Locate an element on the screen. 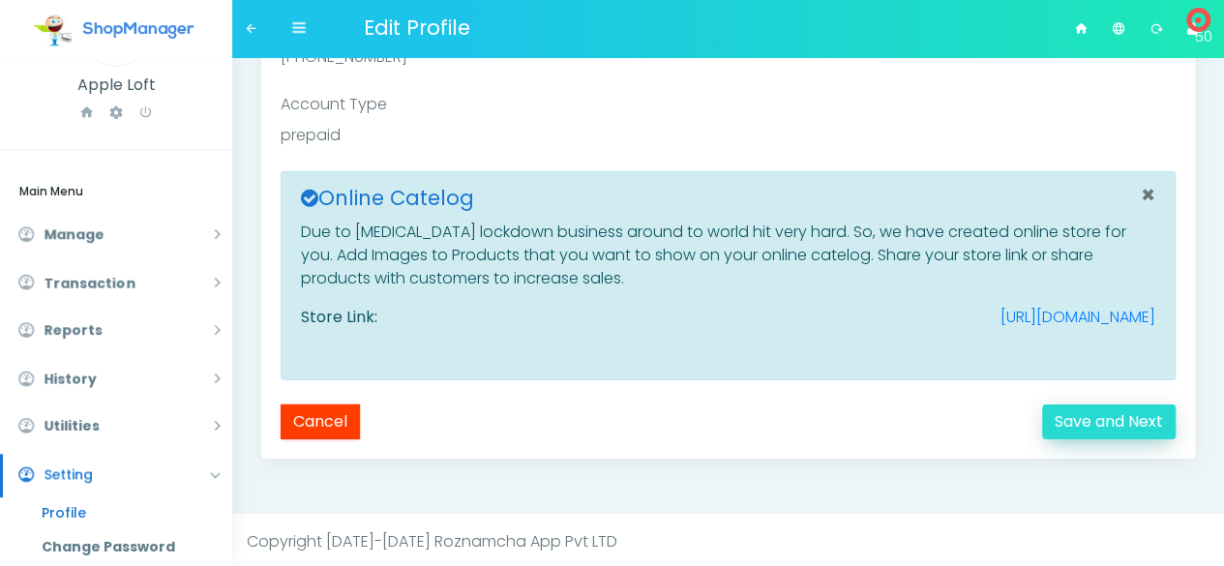  a: 50 is located at coordinates (1192, 29).